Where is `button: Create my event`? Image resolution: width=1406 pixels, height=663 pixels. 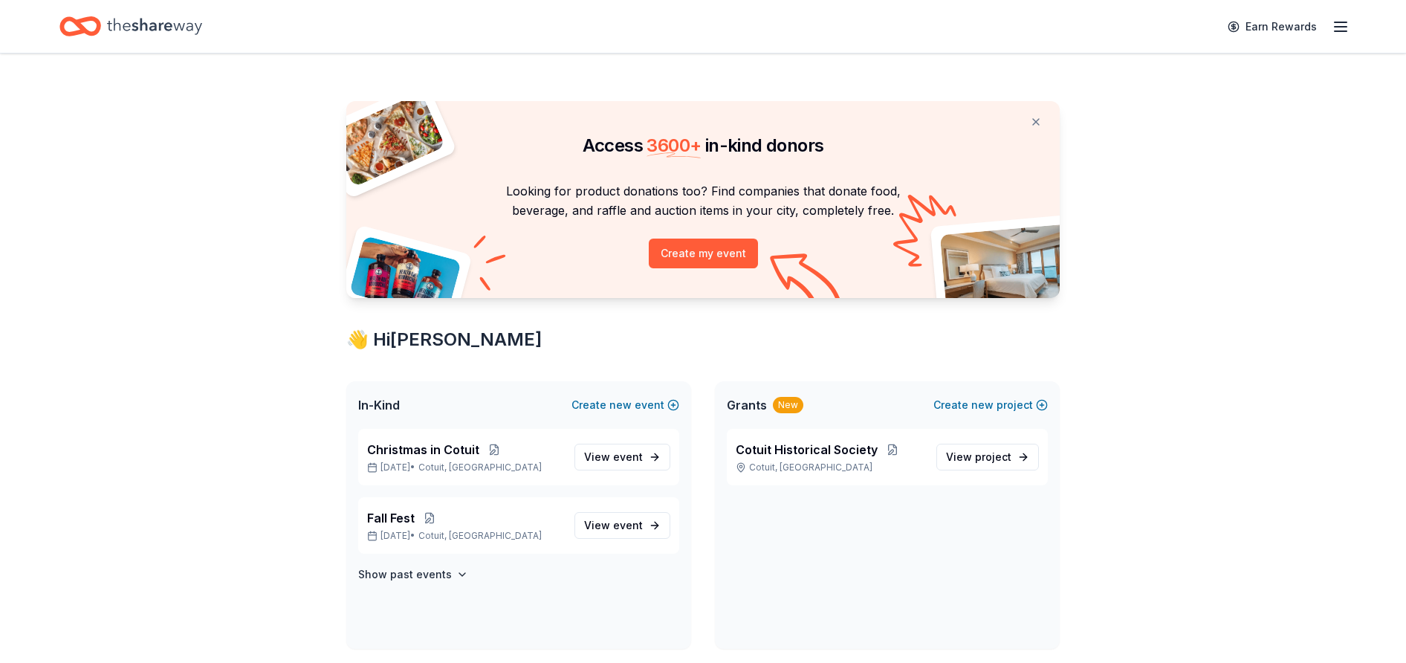 button: Create my event is located at coordinates (703, 253).